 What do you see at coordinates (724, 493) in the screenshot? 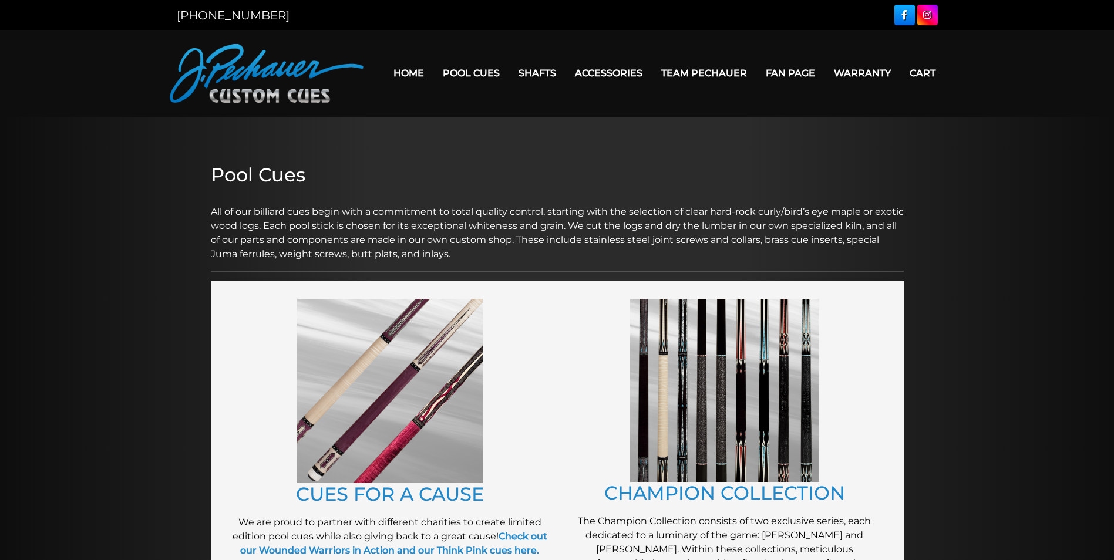
I see `a: CHAMPION COLLECTION` at bounding box center [724, 493].